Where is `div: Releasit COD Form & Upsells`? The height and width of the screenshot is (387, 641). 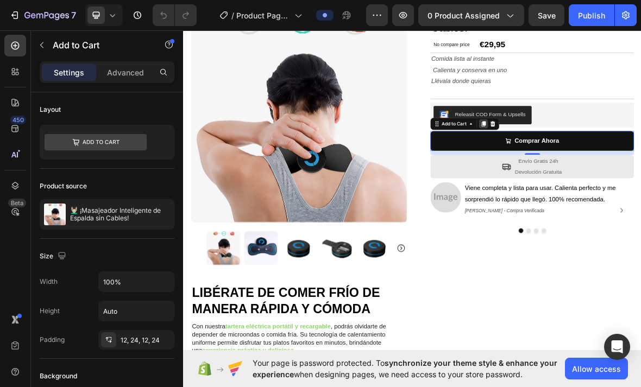
div: Releasit COD Form & Upsells is located at coordinates (436, 127).